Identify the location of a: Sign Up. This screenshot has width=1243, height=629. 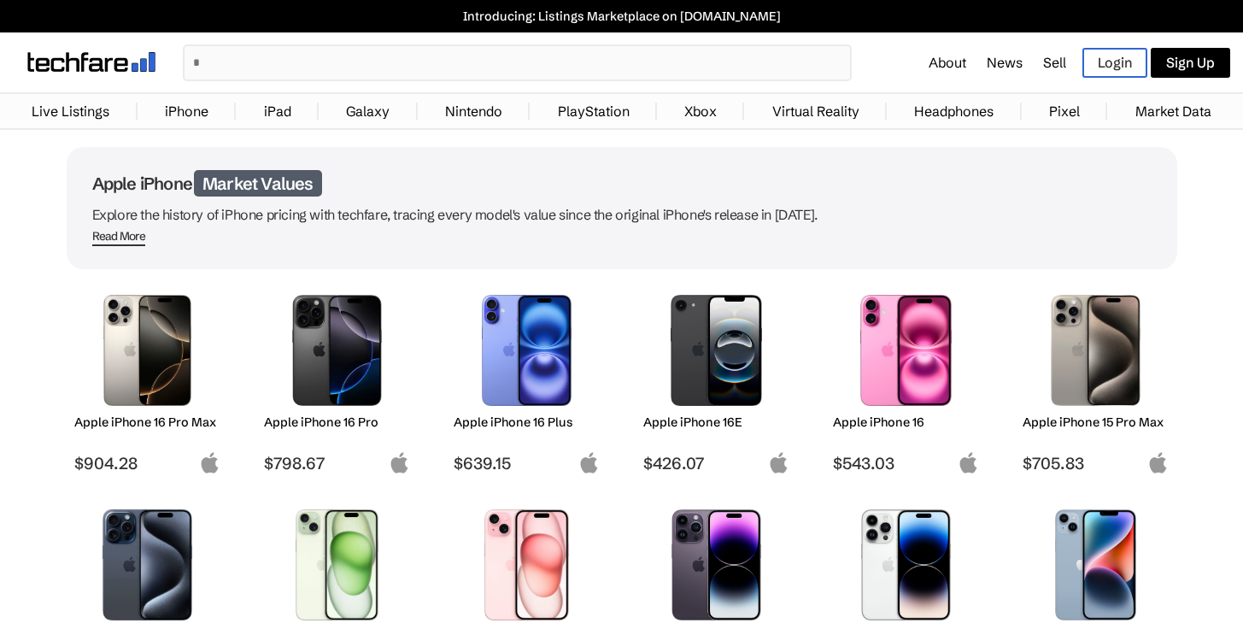
(1190, 62).